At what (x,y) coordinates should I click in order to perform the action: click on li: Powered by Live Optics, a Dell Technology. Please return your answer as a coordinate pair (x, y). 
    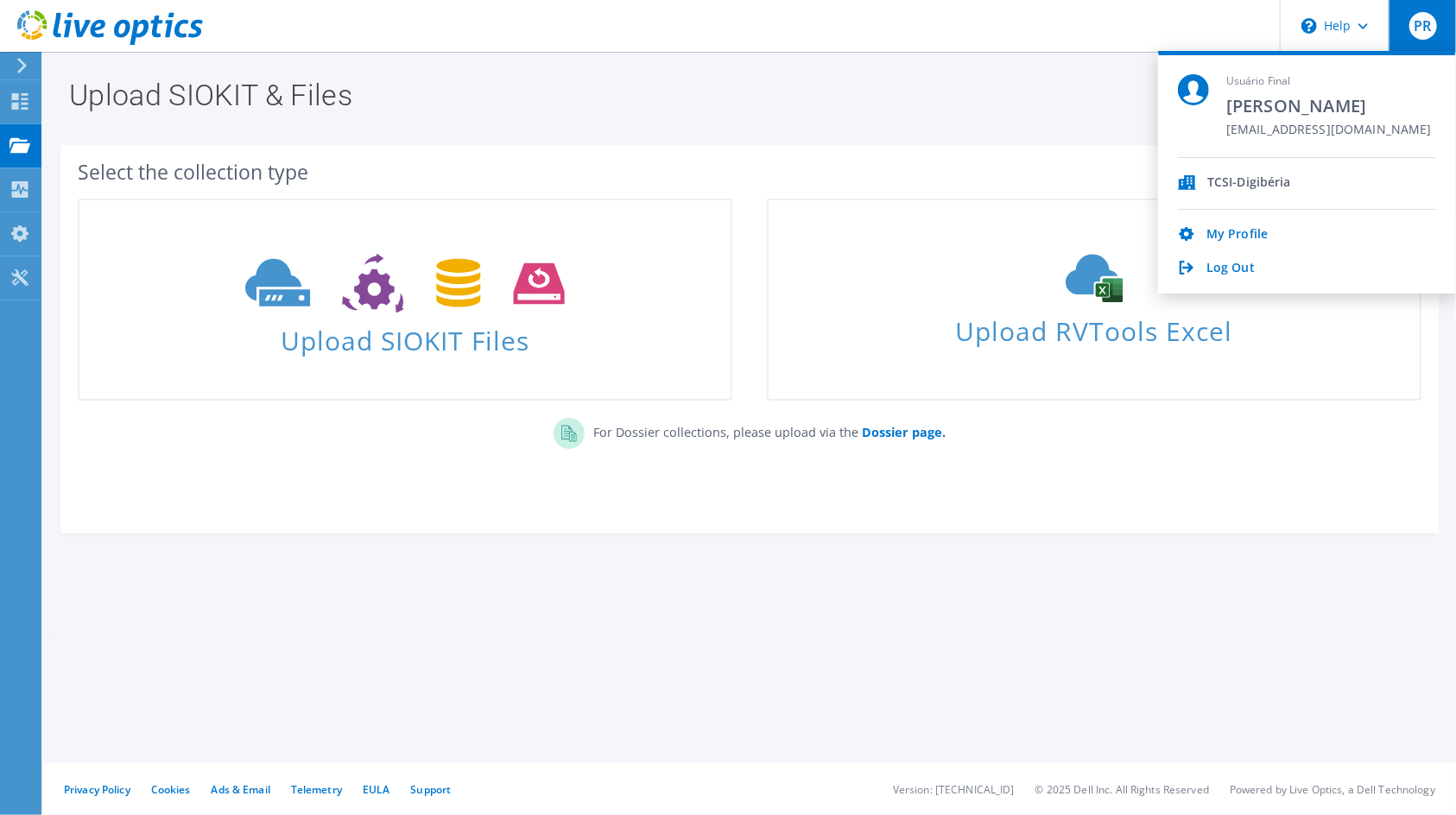
    Looking at the image, I should click on (1333, 789).